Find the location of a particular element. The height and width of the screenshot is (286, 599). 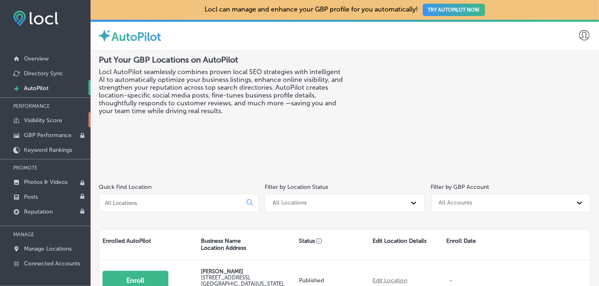

div: Status is located at coordinates (332, 244).